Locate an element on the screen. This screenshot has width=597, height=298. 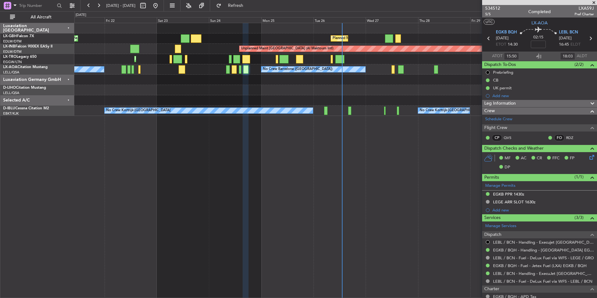
span: 02:15 is located at coordinates (538, 37).